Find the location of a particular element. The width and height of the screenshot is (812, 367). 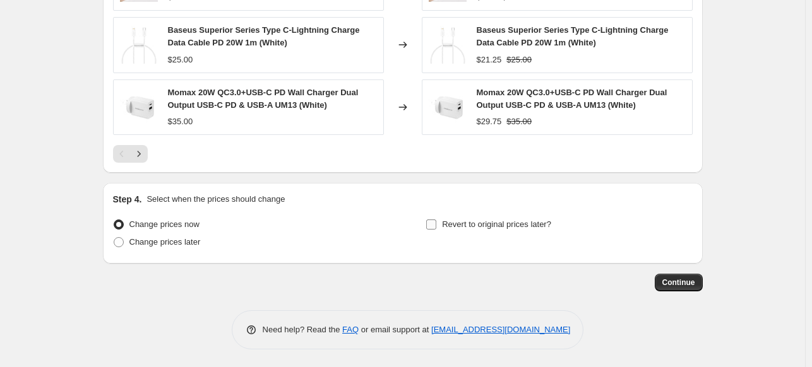

span: Revert to original prices later? is located at coordinates (496, 224).